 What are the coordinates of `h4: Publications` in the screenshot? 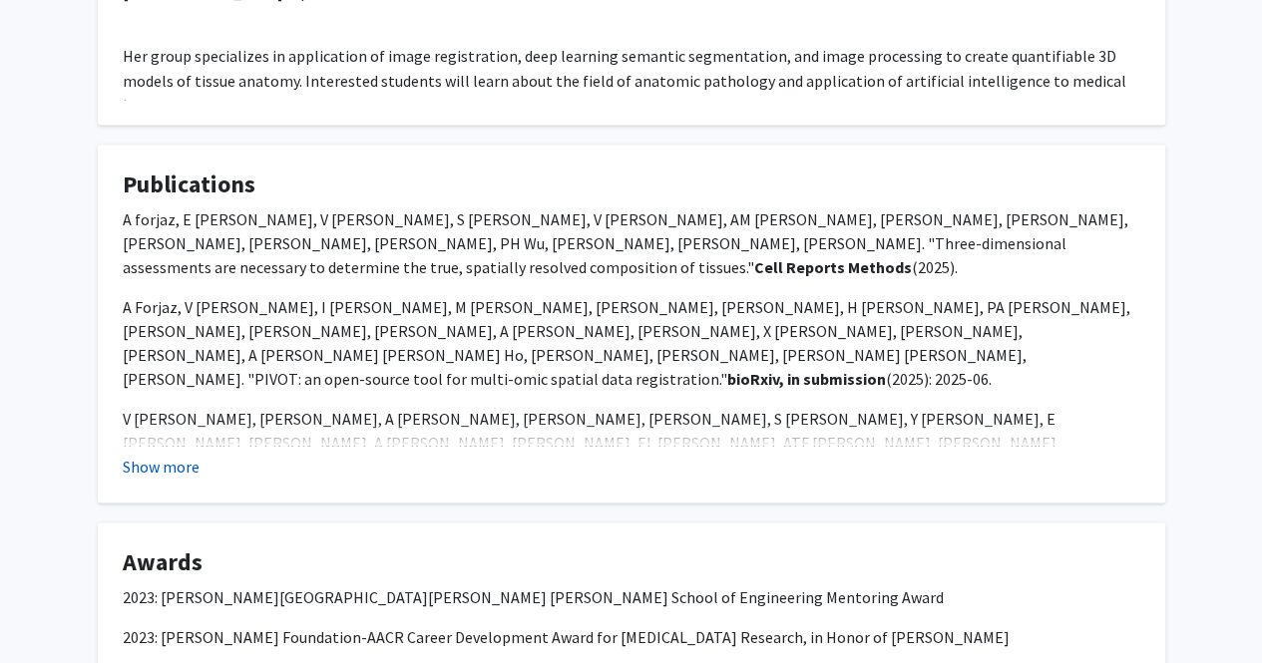 It's located at (631, 184).